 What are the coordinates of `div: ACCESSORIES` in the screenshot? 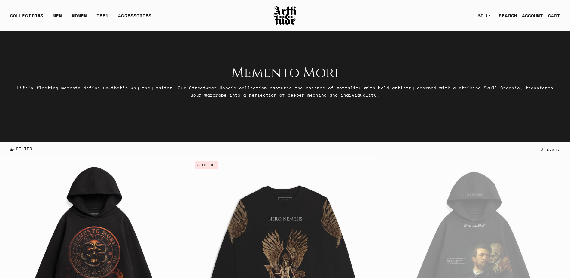 It's located at (135, 18).